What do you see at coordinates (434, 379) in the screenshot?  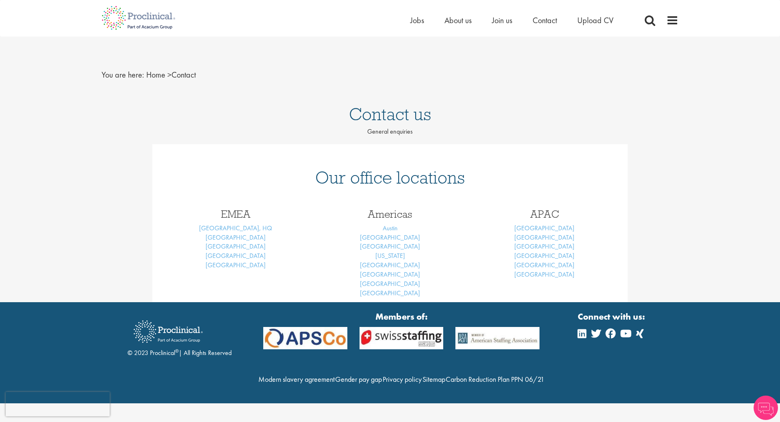 I see `a: Sitemap` at bounding box center [434, 379].